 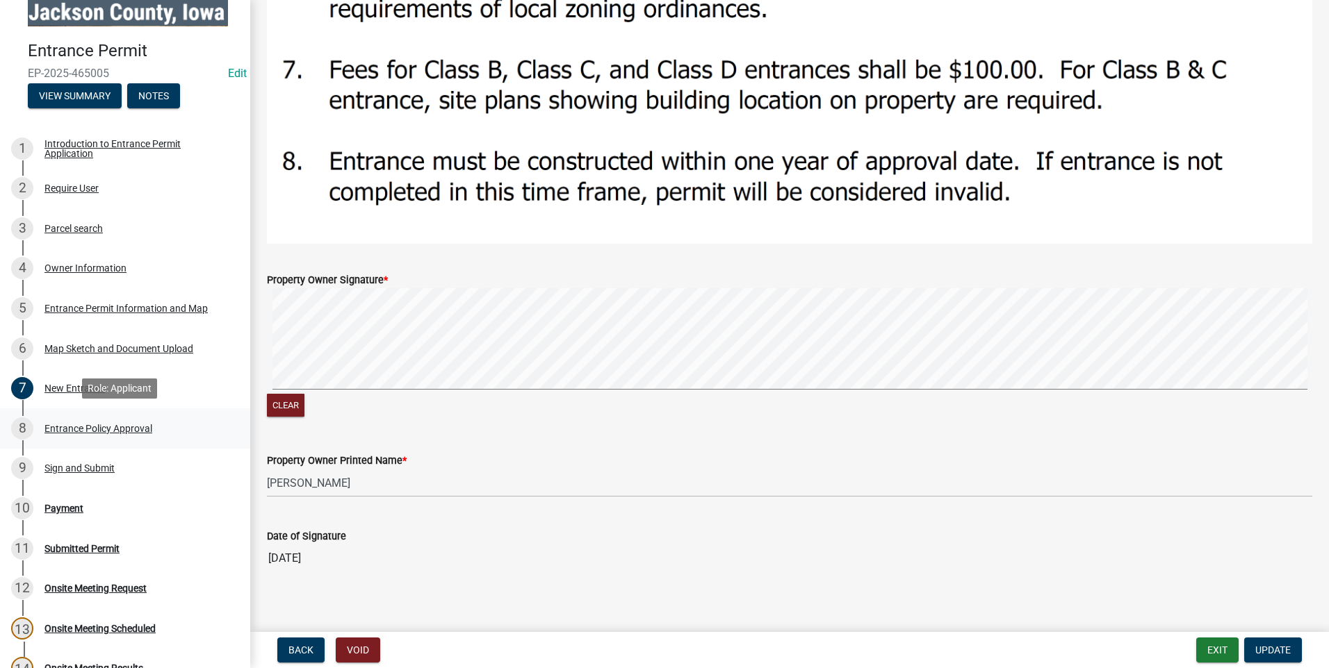 What do you see at coordinates (237, 73) in the screenshot?
I see `wm-modal-confirm: Edit Application Number` at bounding box center [237, 73].